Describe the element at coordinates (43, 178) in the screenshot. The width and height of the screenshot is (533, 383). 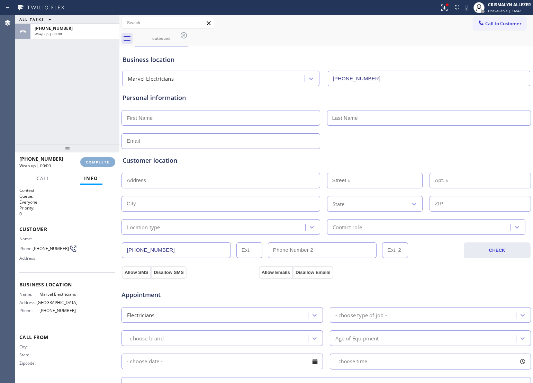
I see `button: Call` at that location.